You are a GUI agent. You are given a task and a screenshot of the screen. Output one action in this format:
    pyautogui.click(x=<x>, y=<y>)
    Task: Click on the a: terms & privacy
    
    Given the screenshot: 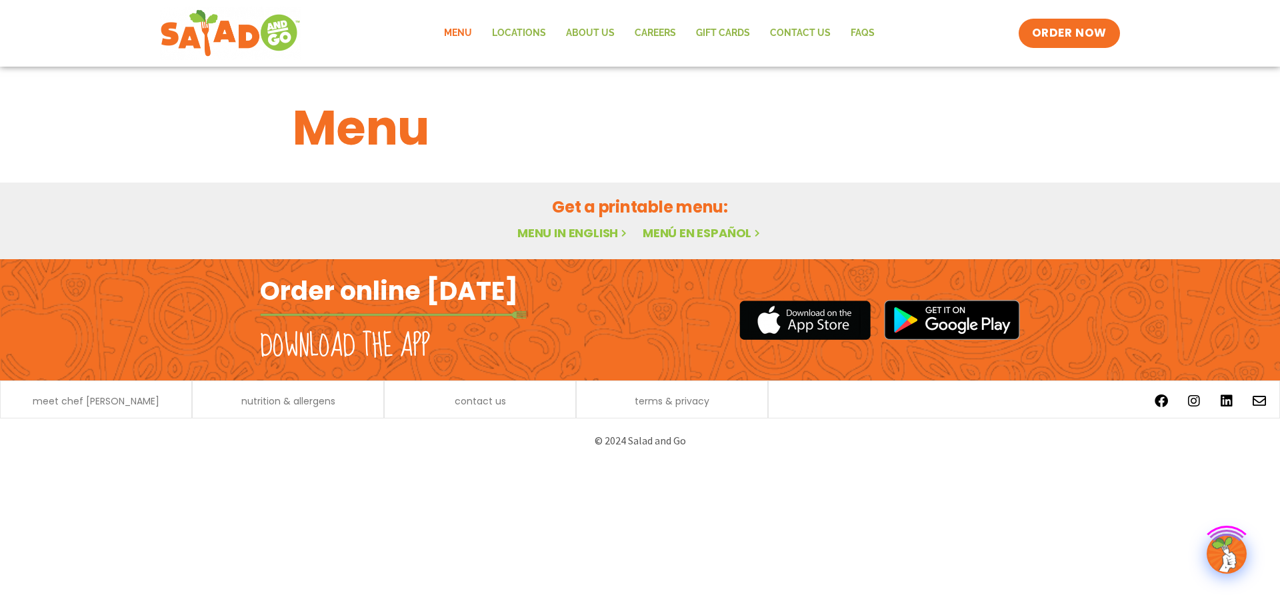 What is the action you would take?
    pyautogui.click(x=672, y=401)
    